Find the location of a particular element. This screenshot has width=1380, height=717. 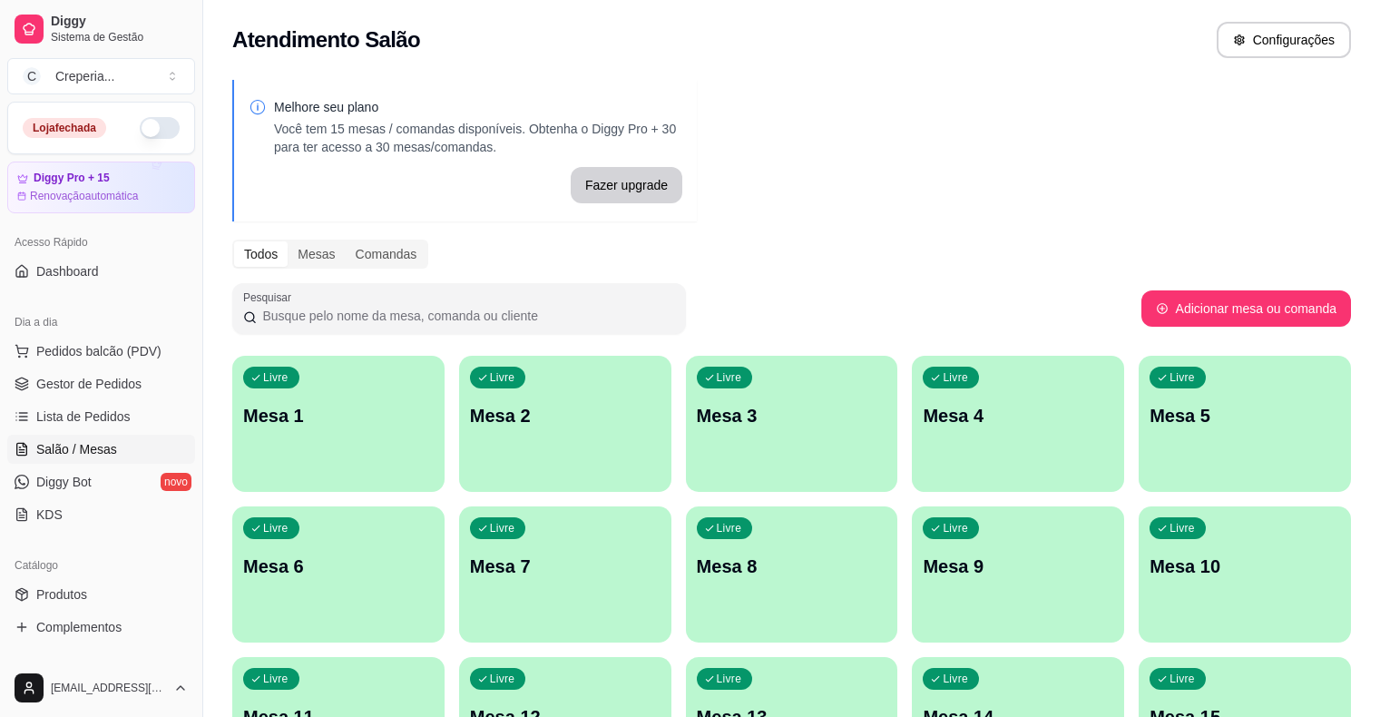

span: KDS is located at coordinates (49, 514).